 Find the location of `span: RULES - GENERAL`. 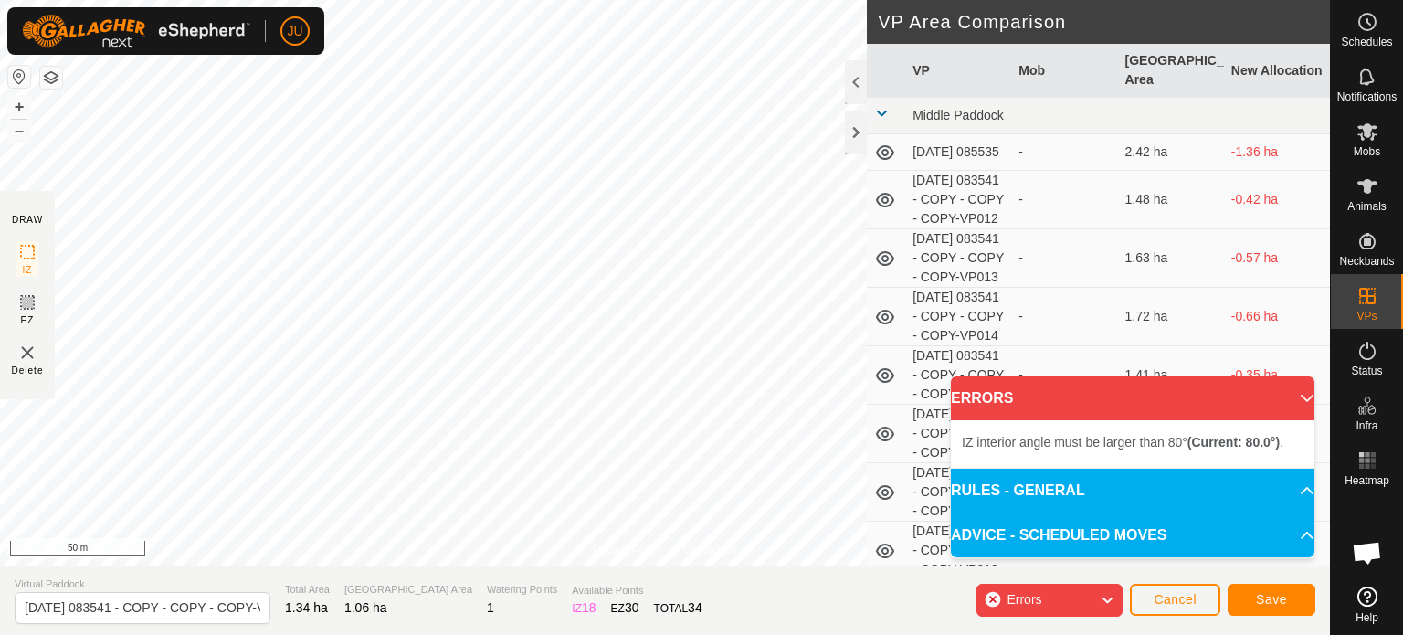

span: RULES - GENERAL is located at coordinates (1017, 490).